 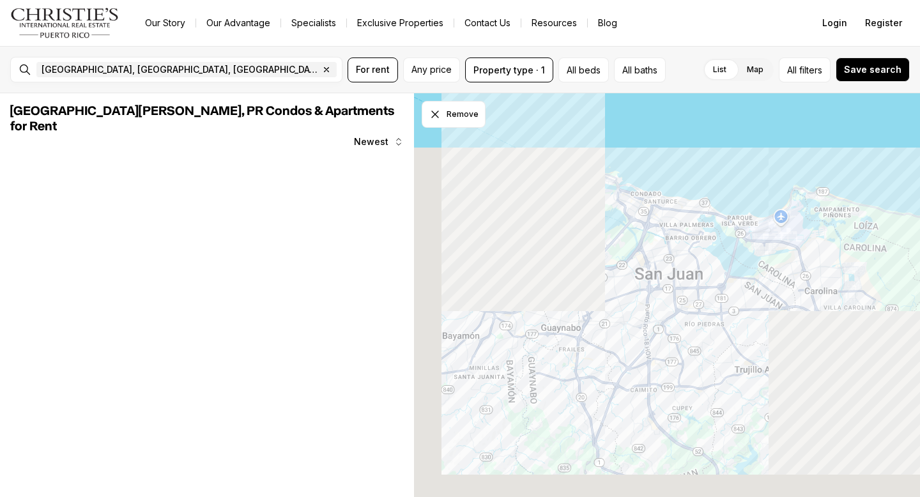 I want to click on a: Our Story, so click(x=165, y=23).